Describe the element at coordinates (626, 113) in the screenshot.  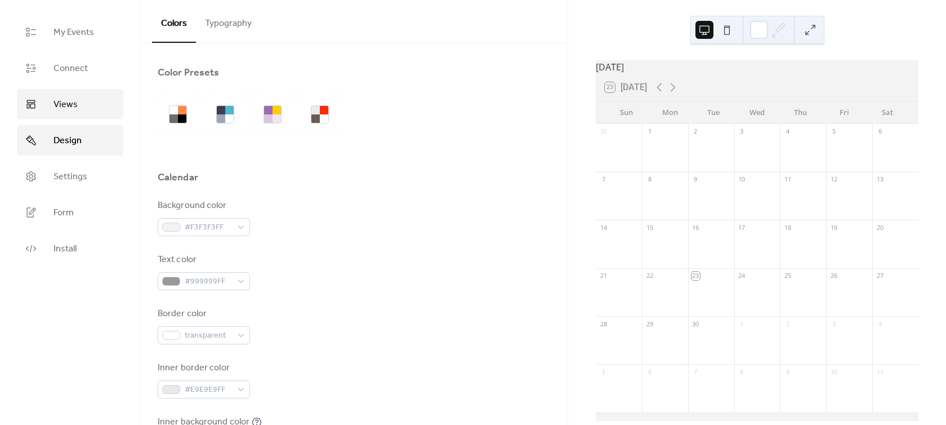
I see `div: Sun` at that location.